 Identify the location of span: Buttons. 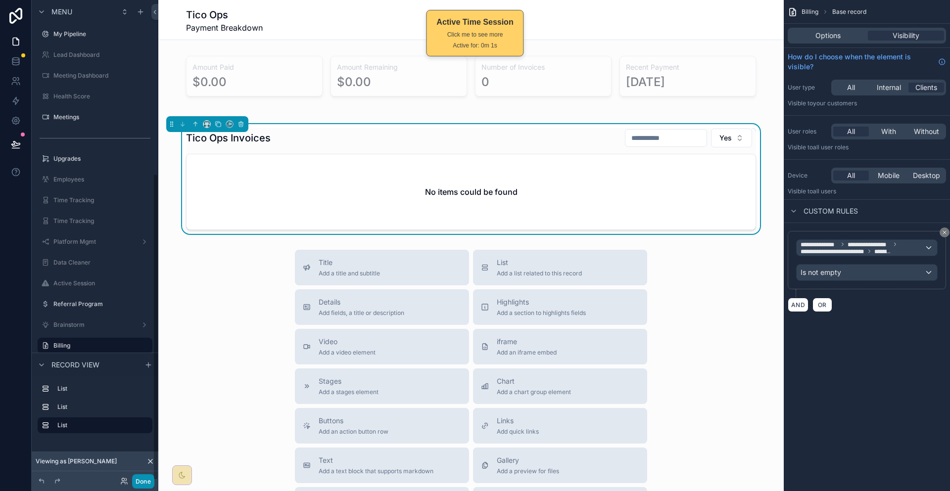
(353, 421).